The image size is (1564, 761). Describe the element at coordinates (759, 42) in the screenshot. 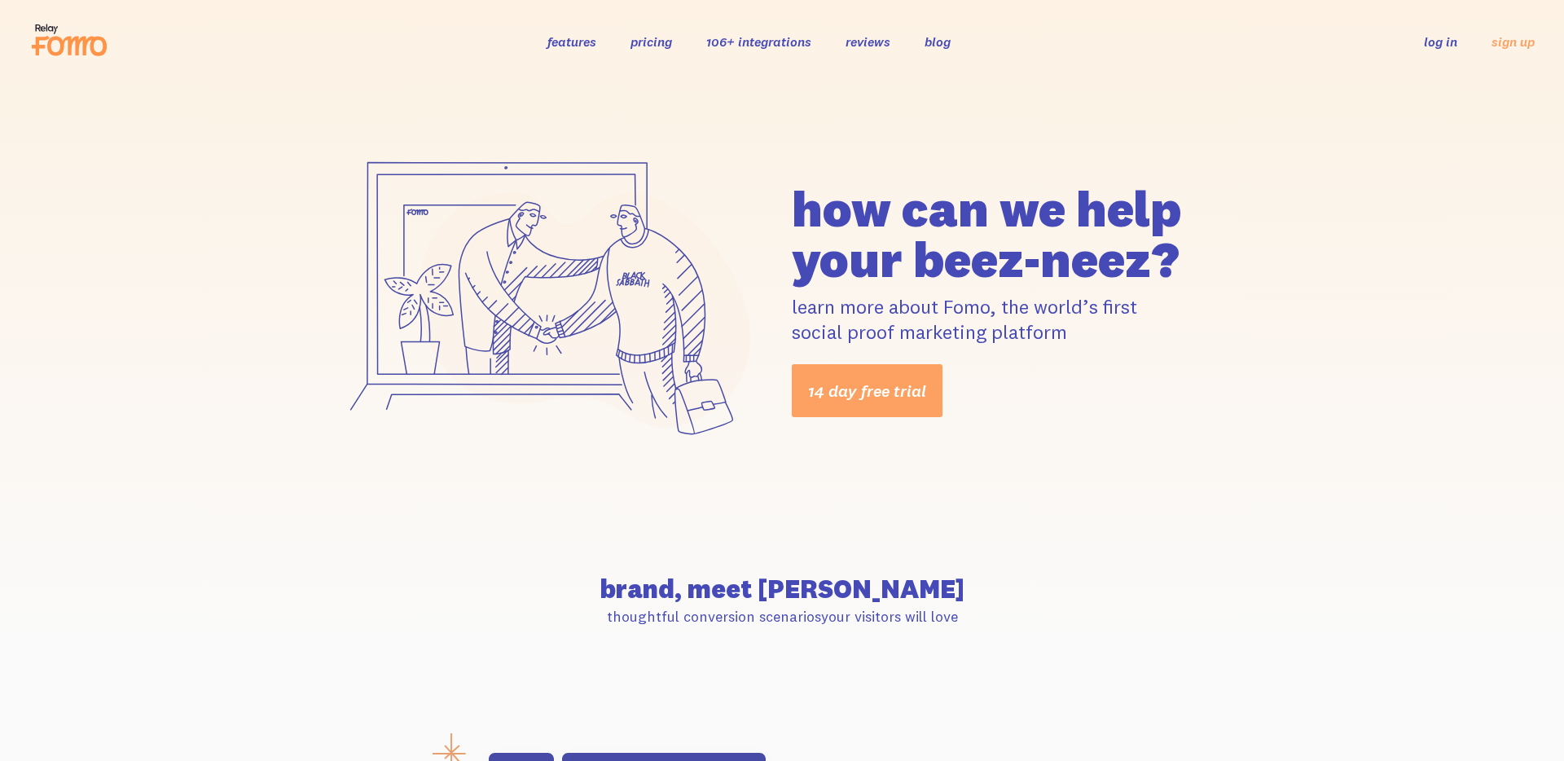

I see `a: 106+ integrations` at that location.